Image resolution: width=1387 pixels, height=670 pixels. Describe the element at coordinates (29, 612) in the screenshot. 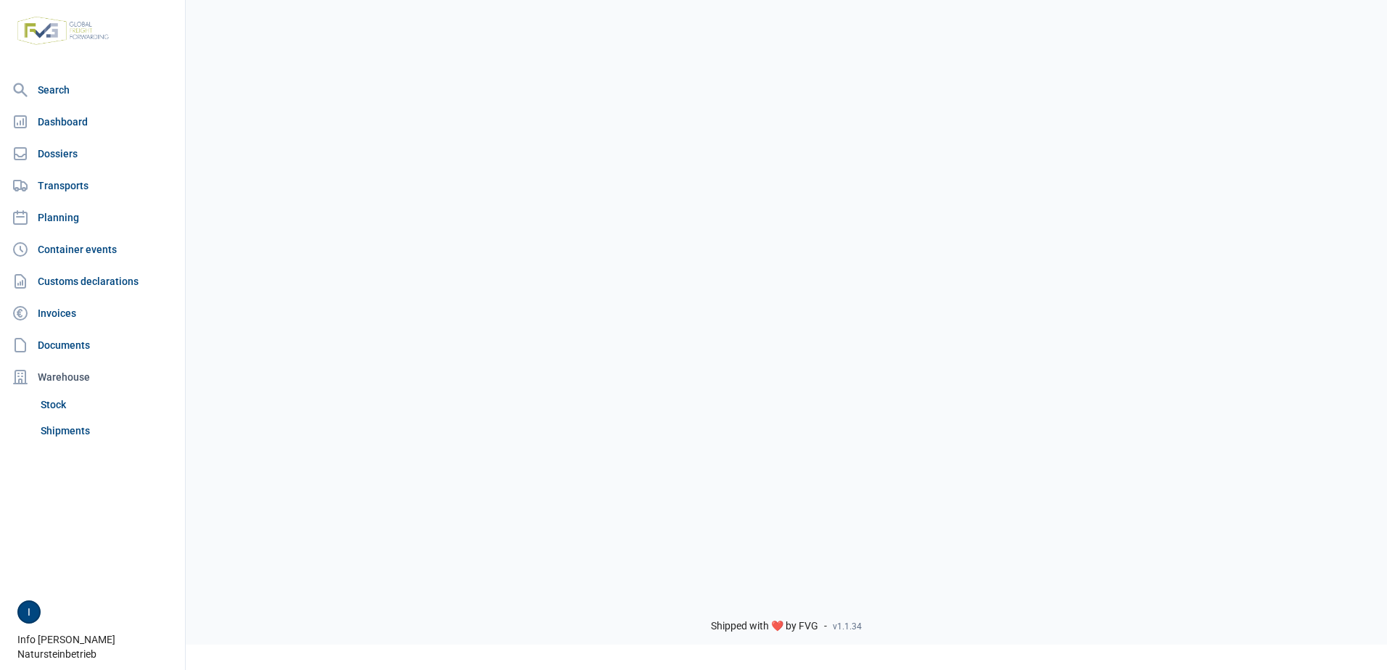

I see `div: I` at that location.